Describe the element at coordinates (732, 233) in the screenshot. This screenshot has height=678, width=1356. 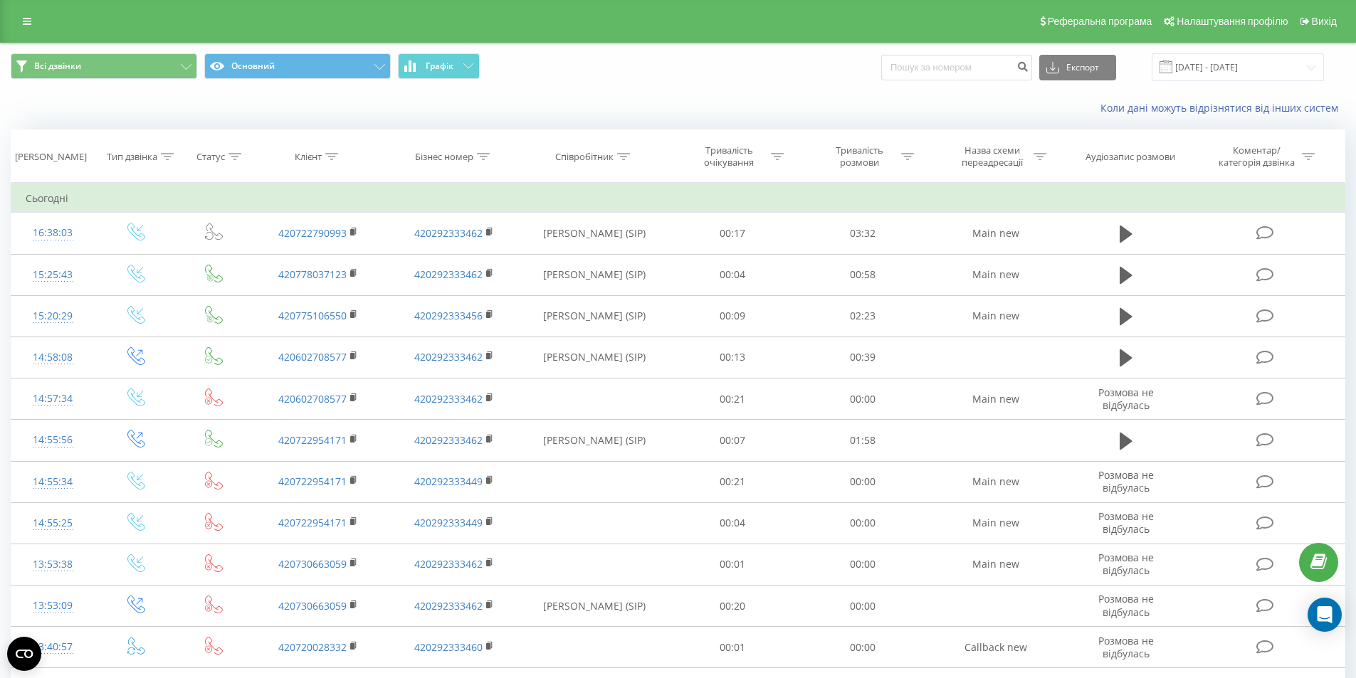
I see `td: 00:17` at that location.